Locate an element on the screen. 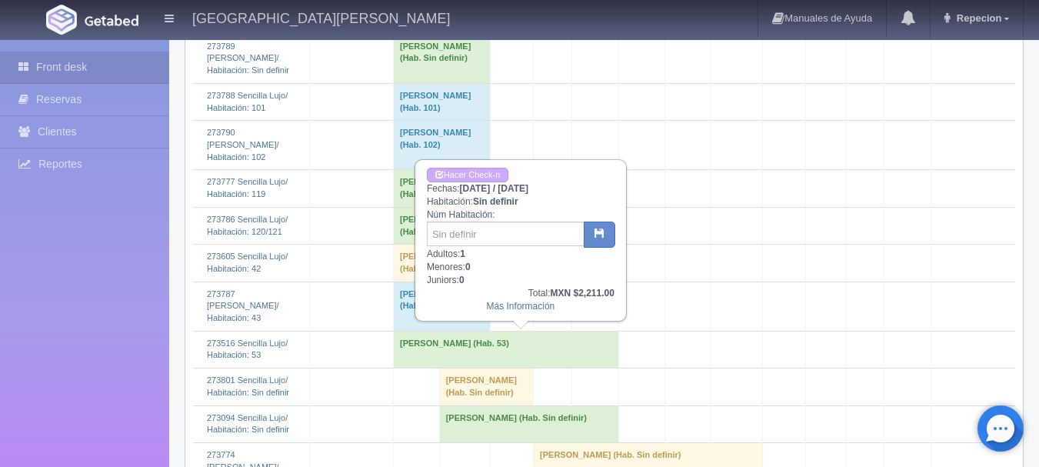  a: 273786 Sencilla Lujo/Habitación: 120/121 is located at coordinates (247, 225).